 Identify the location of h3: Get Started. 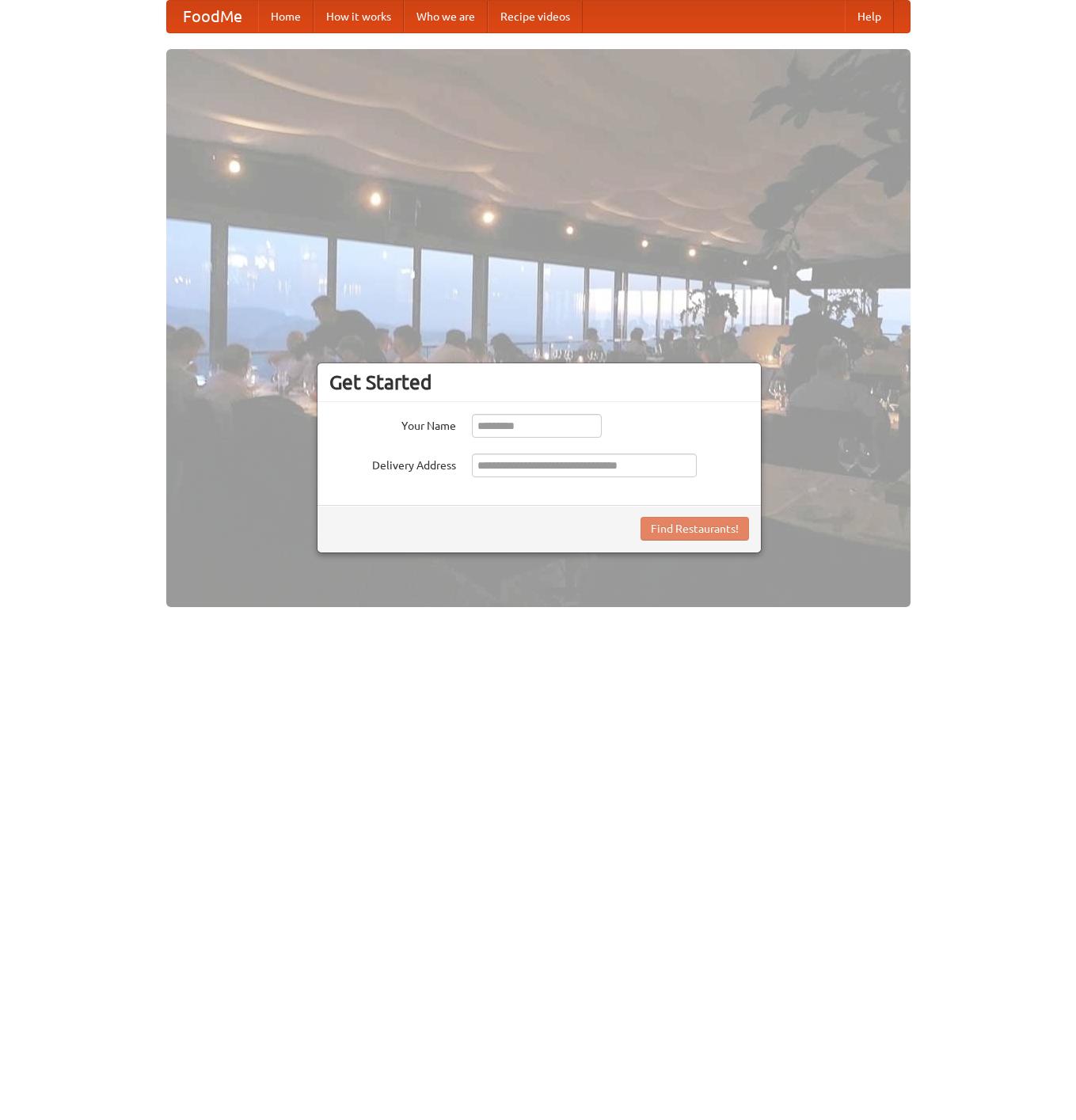
(539, 383).